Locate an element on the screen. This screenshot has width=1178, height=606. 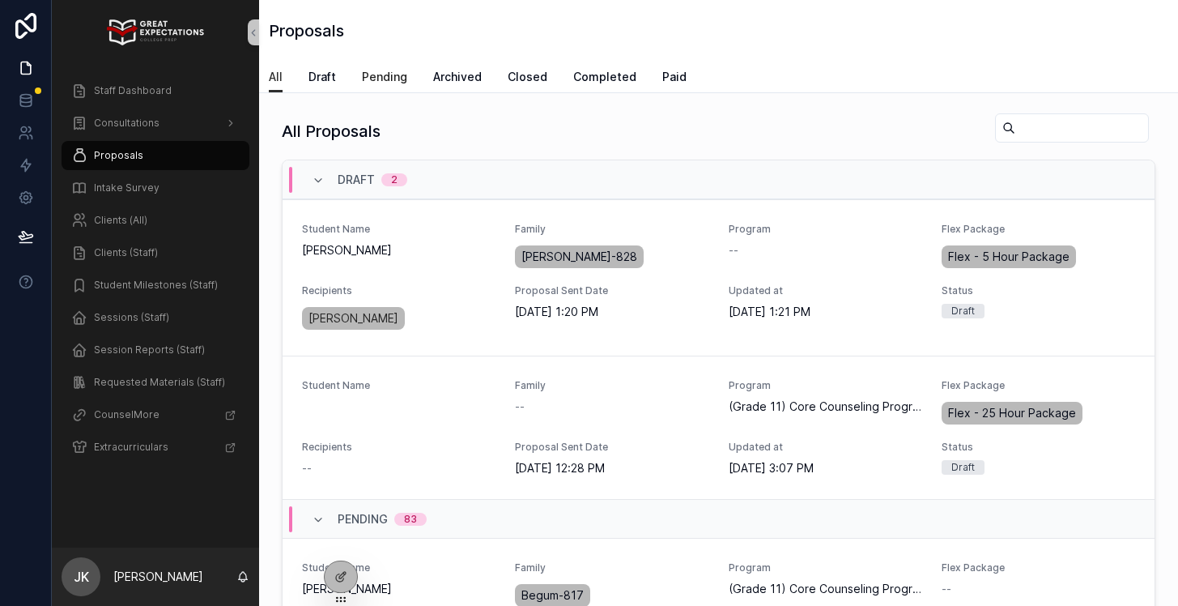
a: Student Milestones (Staff) is located at coordinates (155, 285).